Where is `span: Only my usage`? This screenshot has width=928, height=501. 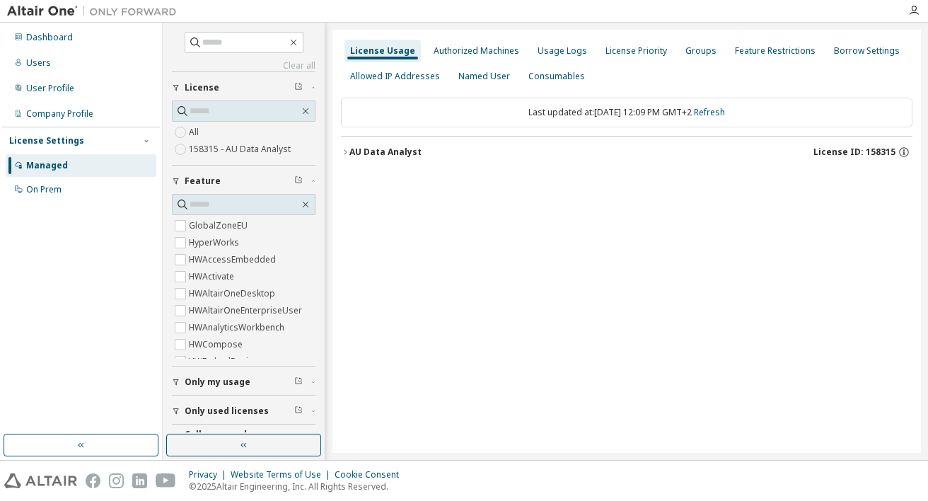
span: Only my usage is located at coordinates (217, 382).